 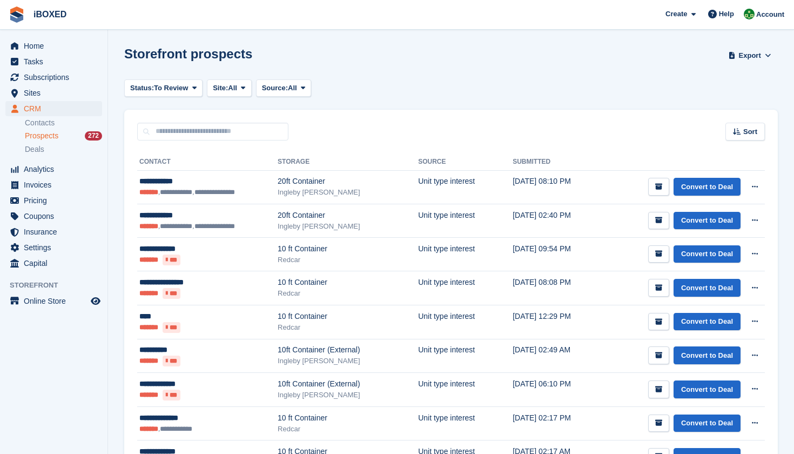 What do you see at coordinates (770, 15) in the screenshot?
I see `span: Account` at bounding box center [770, 15].